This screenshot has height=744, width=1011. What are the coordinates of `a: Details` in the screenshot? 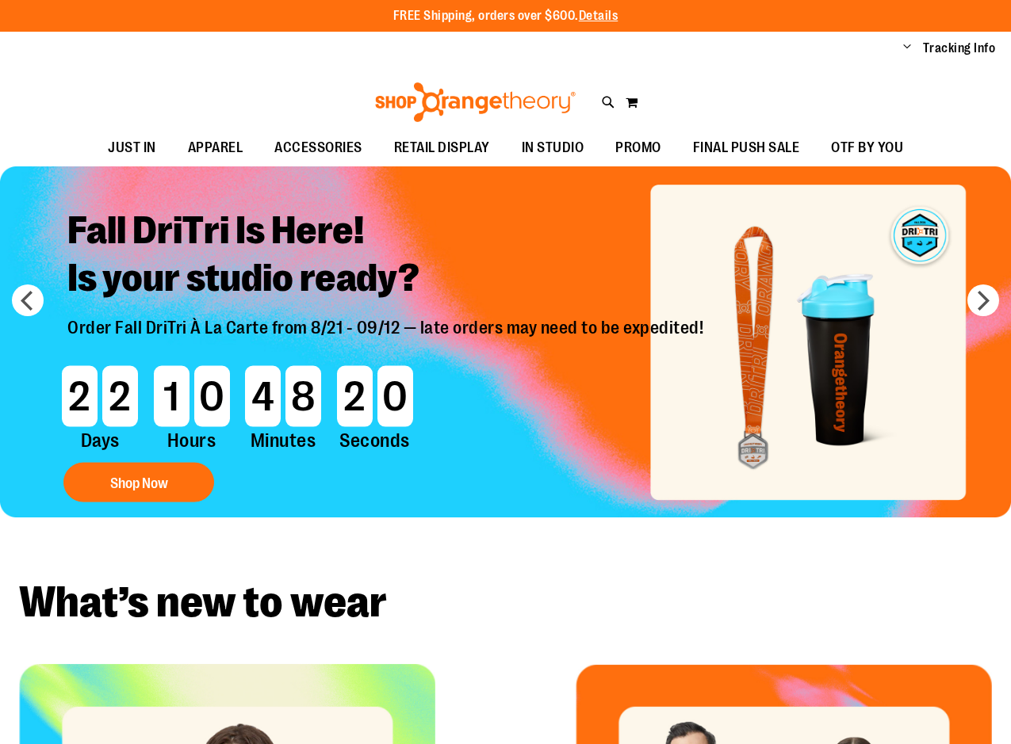 It's located at (599, 16).